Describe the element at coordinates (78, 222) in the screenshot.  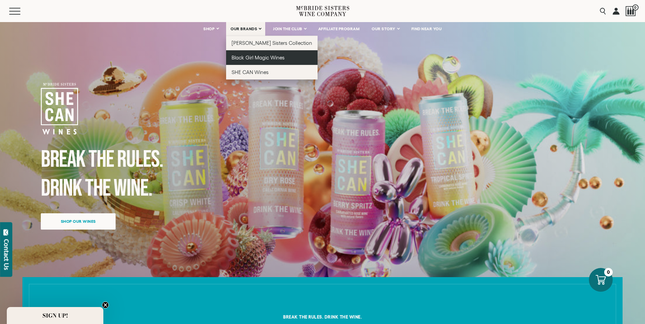
I see `a: Shop our wines` at that location.